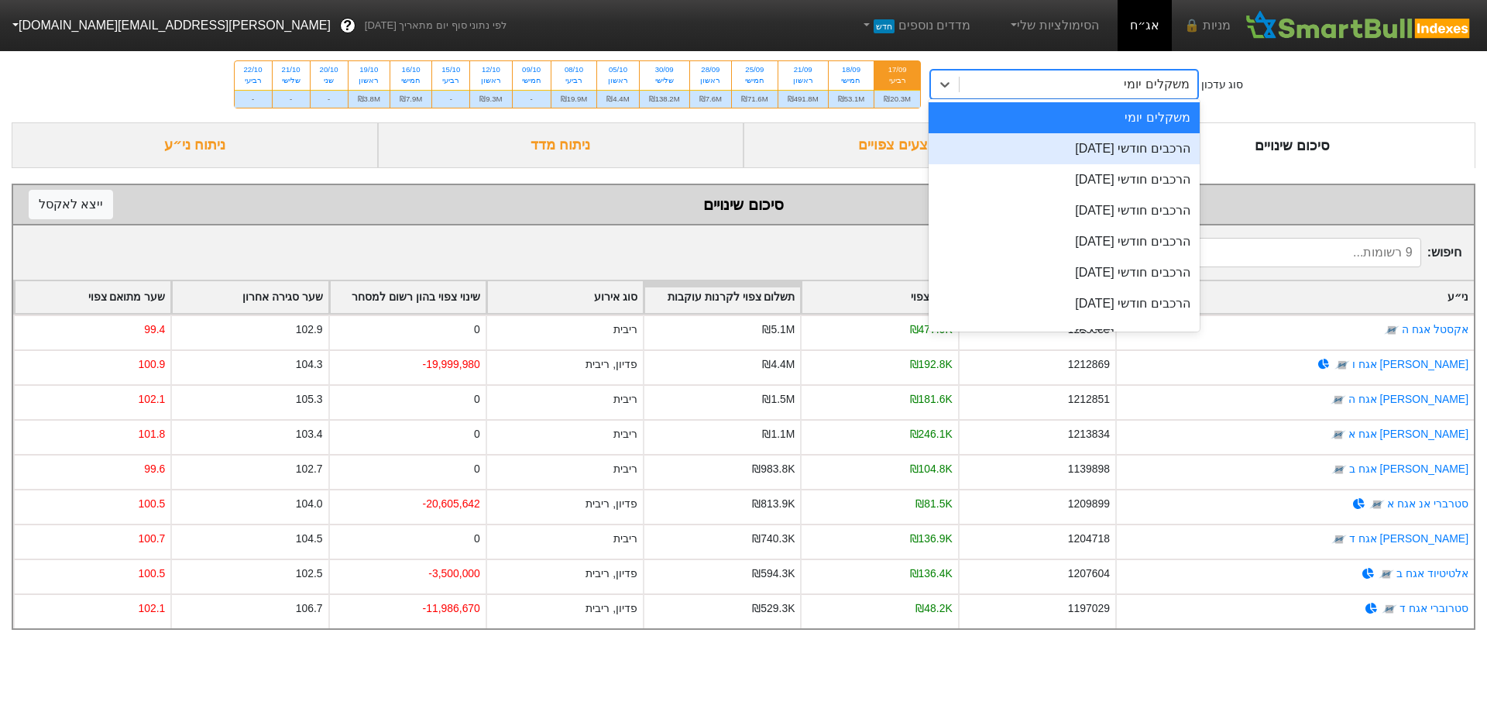 The height and width of the screenshot is (712, 1487). Describe the element at coordinates (897, 70) in the screenshot. I see `div: 17/09` at that location.